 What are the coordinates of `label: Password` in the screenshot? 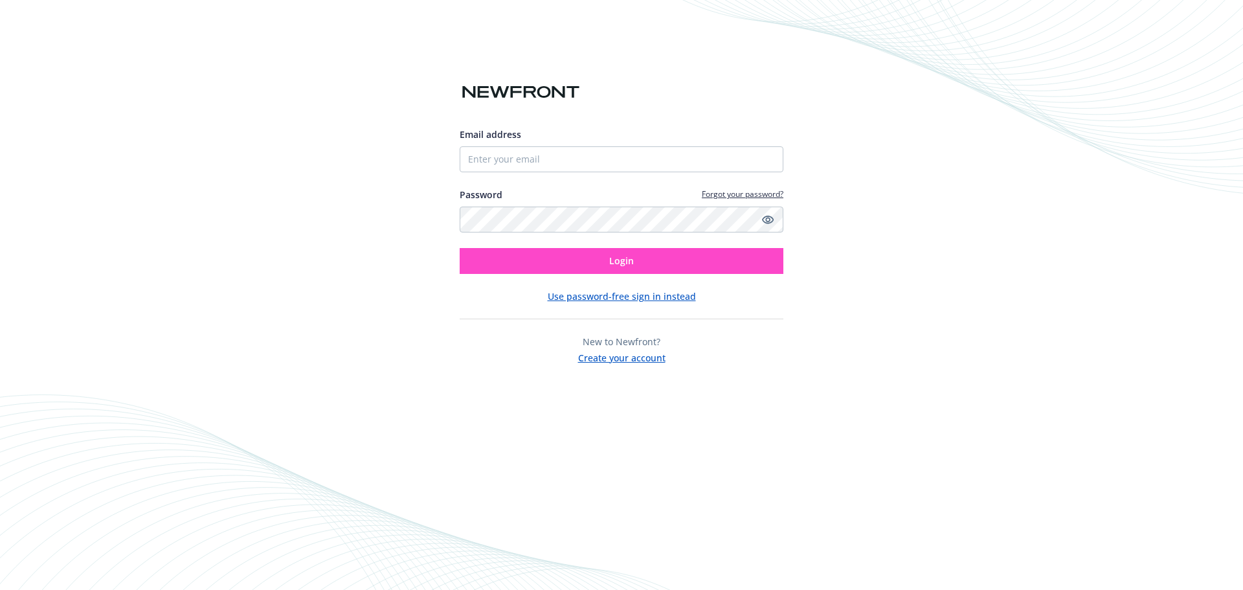 It's located at (481, 194).